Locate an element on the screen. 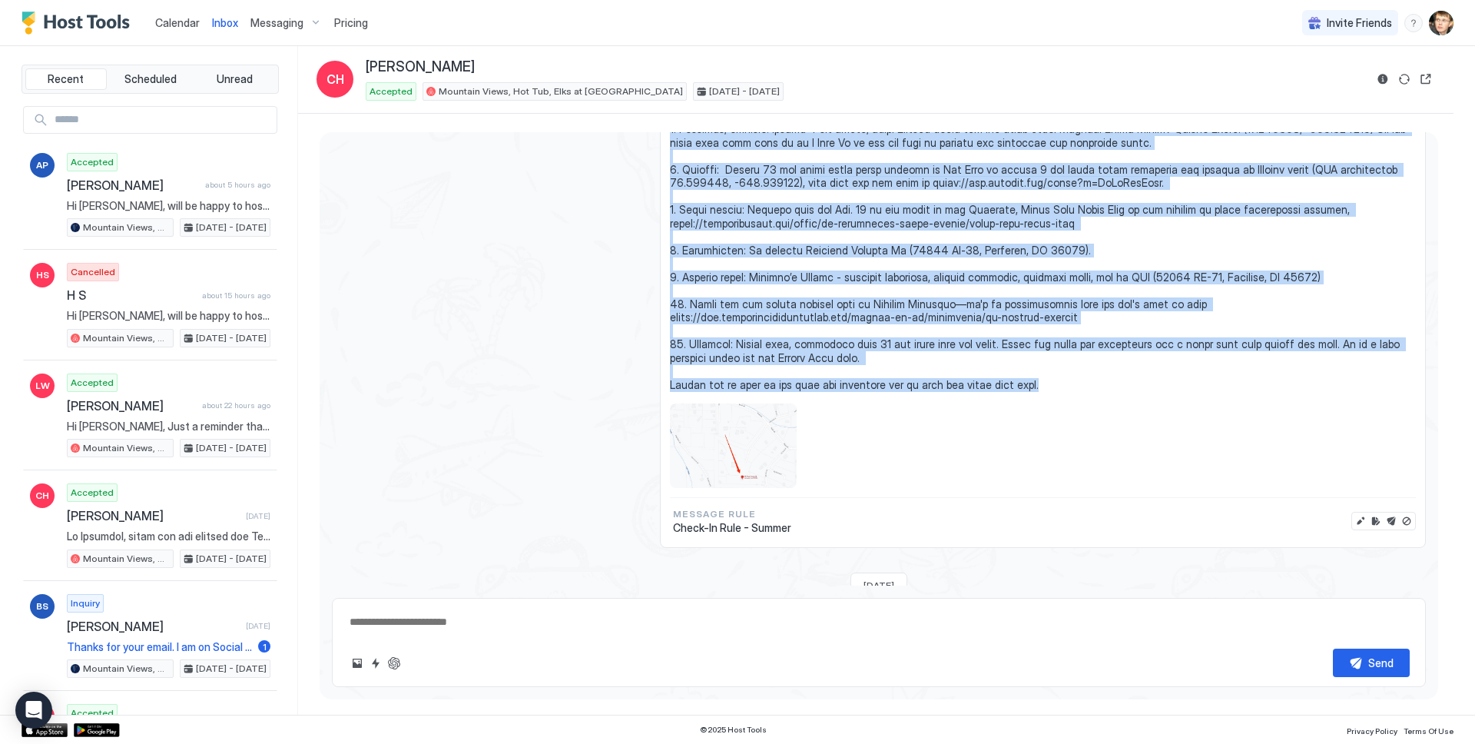 The height and width of the screenshot is (744, 1475). span: Cancelled is located at coordinates (93, 272).